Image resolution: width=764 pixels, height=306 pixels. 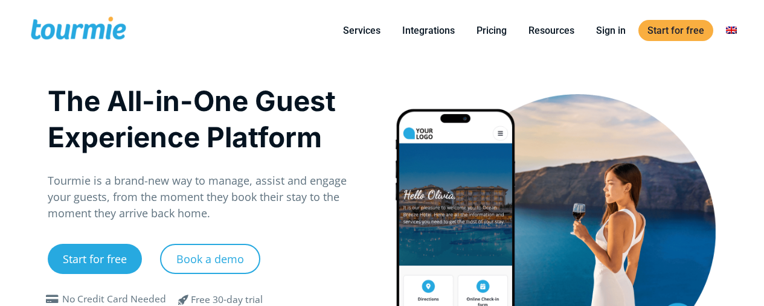 What do you see at coordinates (210, 259) in the screenshot?
I see `a: Book a demo` at bounding box center [210, 259].